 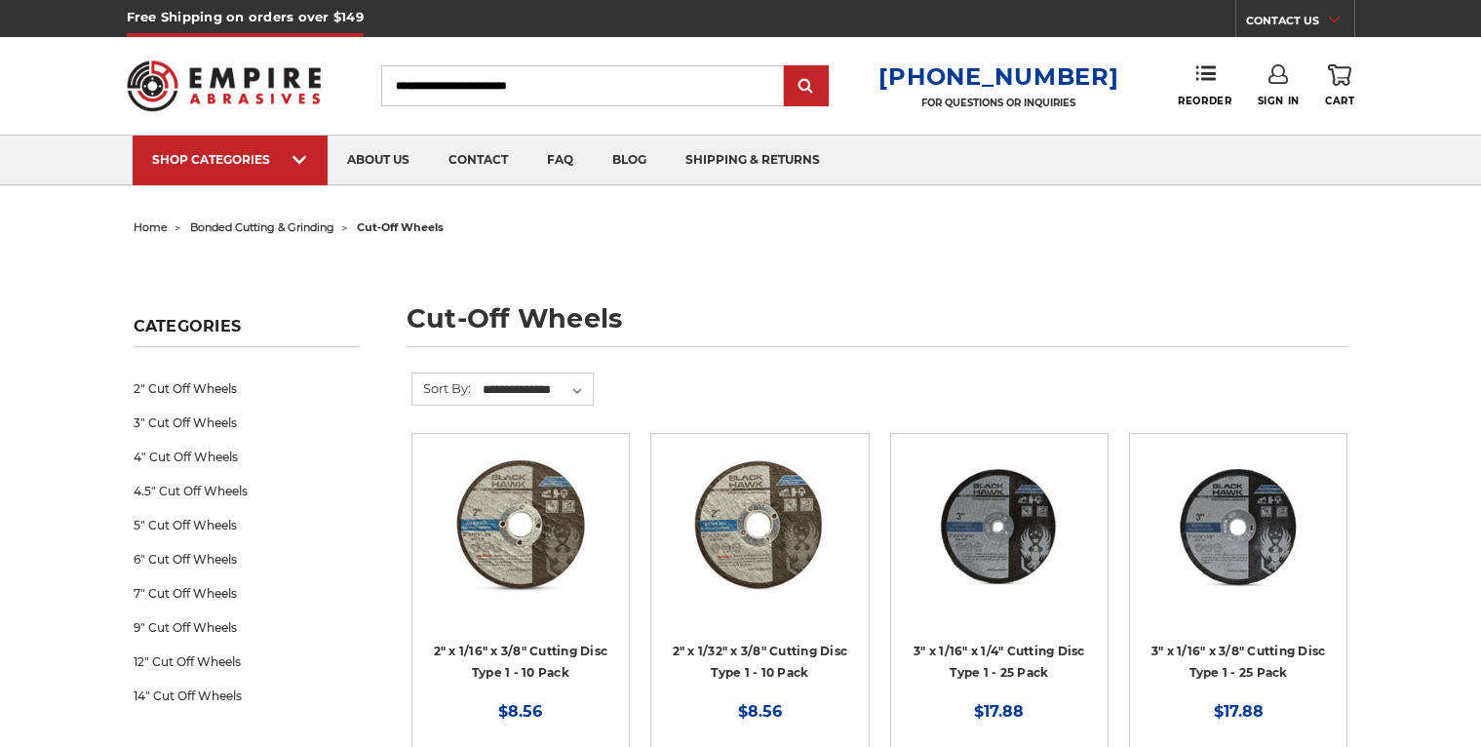 What do you see at coordinates (1238, 662) in the screenshot?
I see `a: 3" x 1/16" x 3/8" Cutting Disc Type 1 - 25 Pack` at bounding box center [1238, 662].